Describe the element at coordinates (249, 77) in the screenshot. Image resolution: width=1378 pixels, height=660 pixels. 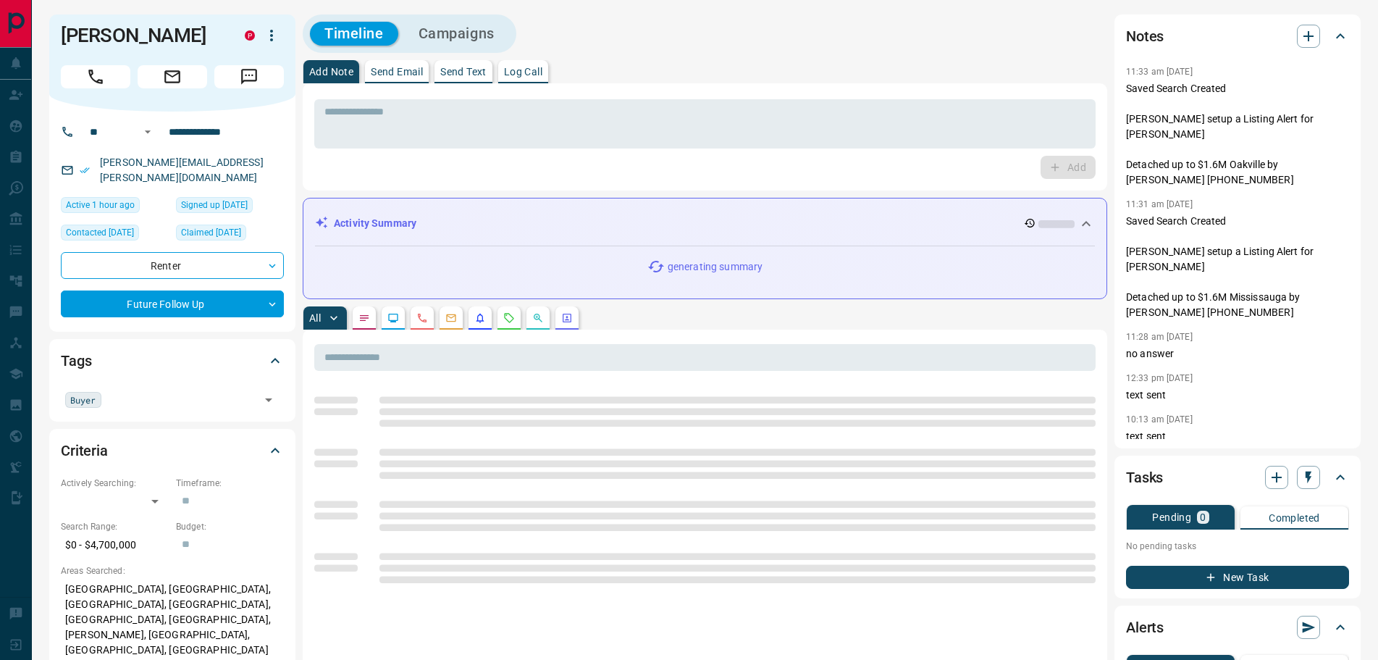
I see `span: Message` at that location.